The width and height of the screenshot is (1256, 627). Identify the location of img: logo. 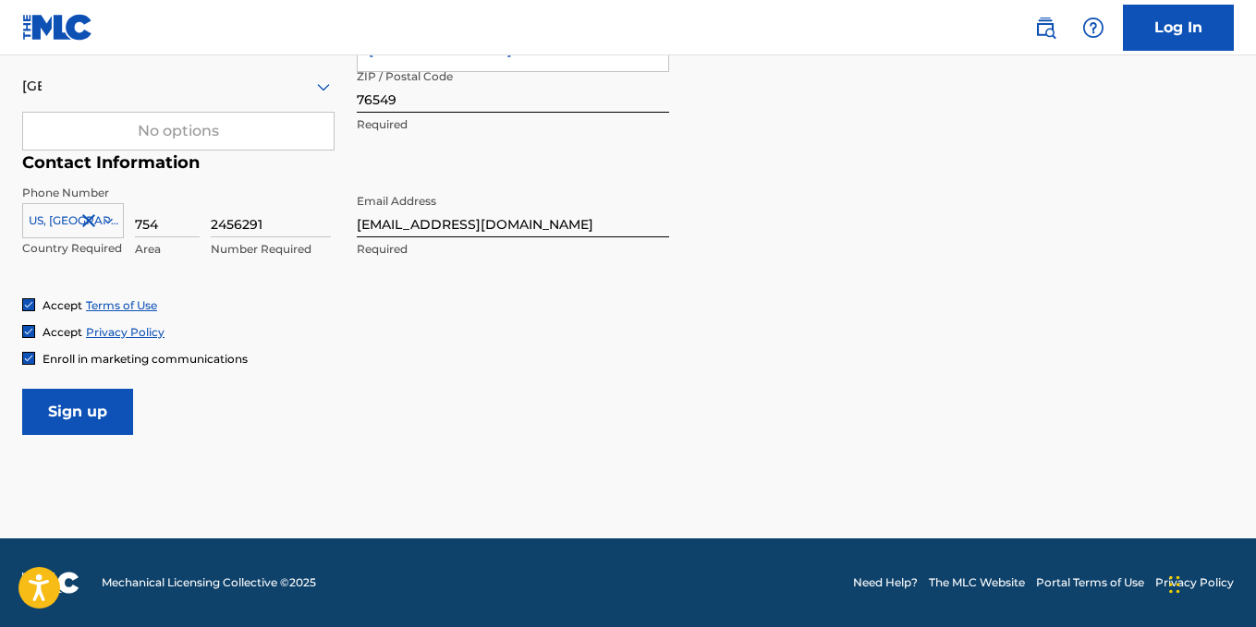
(51, 583).